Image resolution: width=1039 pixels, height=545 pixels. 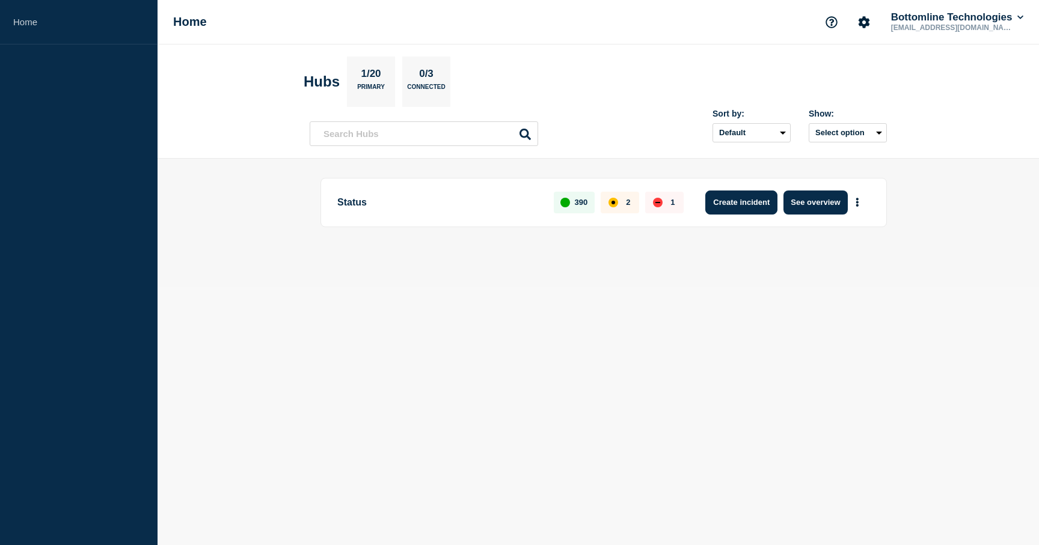 What do you see at coordinates (864, 22) in the screenshot?
I see `button: Account settings` at bounding box center [864, 22].